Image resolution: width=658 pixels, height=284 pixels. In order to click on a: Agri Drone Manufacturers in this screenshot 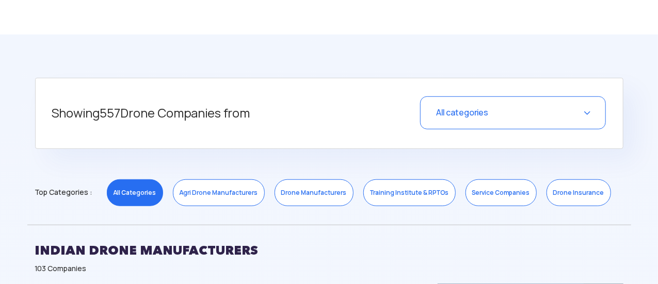, I will do `click(219, 193)`.